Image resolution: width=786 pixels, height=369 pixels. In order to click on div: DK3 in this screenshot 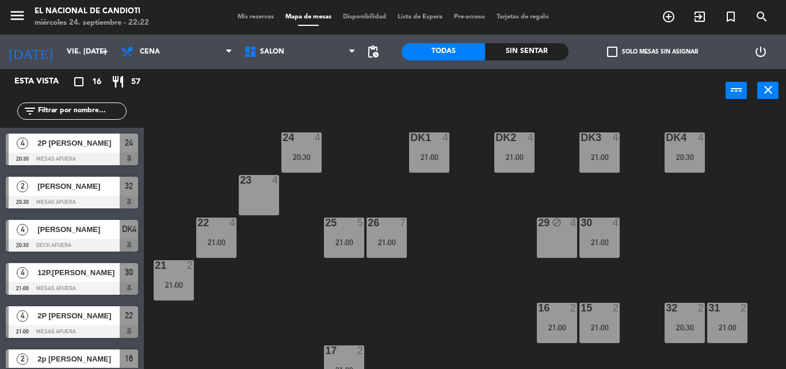, I will do `click(581, 138)`.